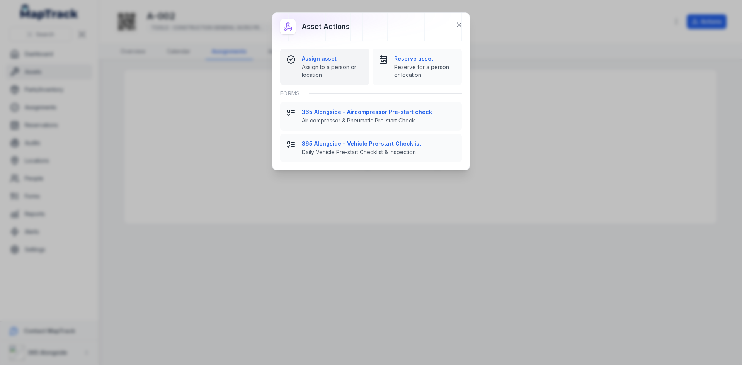  I want to click on h3: Asset actions, so click(326, 27).